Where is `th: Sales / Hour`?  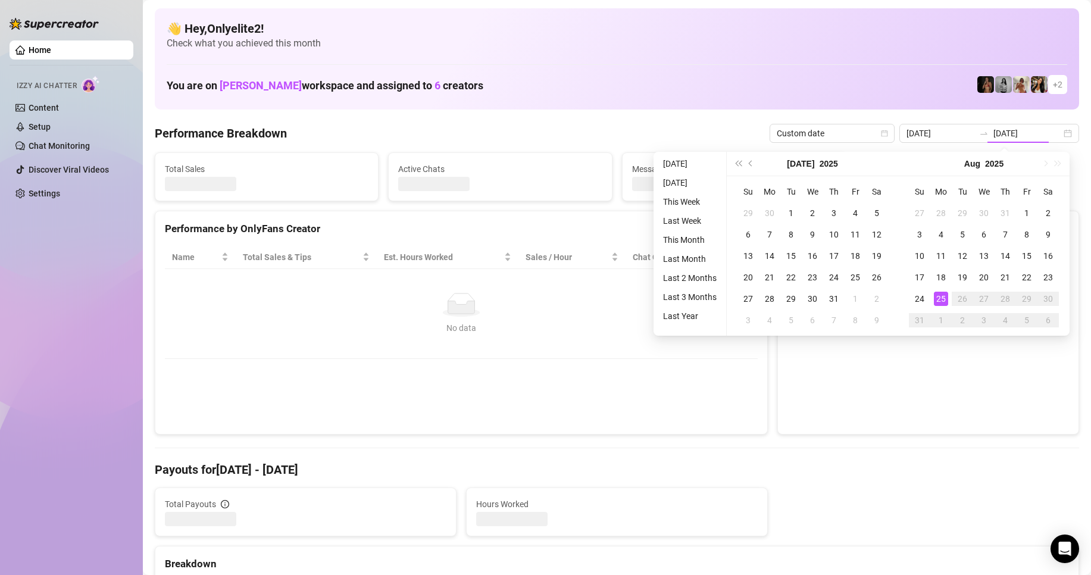 th: Sales / Hour is located at coordinates (572, 257).